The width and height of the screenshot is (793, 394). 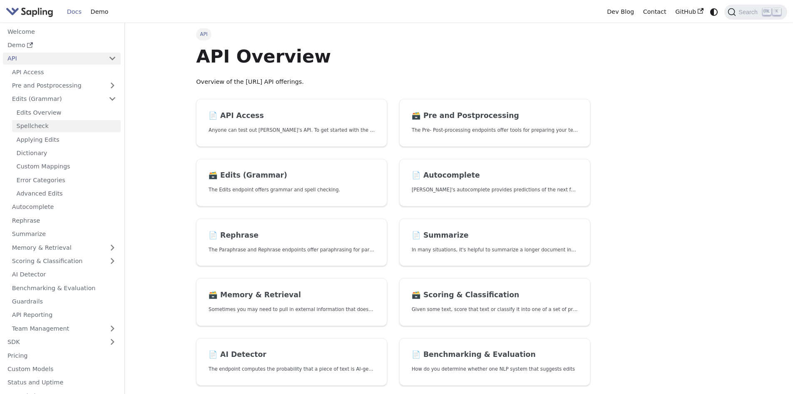 I want to click on a: SDK, so click(x=53, y=341).